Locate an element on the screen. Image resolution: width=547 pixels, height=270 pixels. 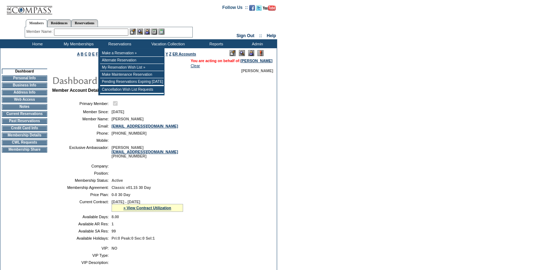
td: Web Access is located at coordinates (24, 100).